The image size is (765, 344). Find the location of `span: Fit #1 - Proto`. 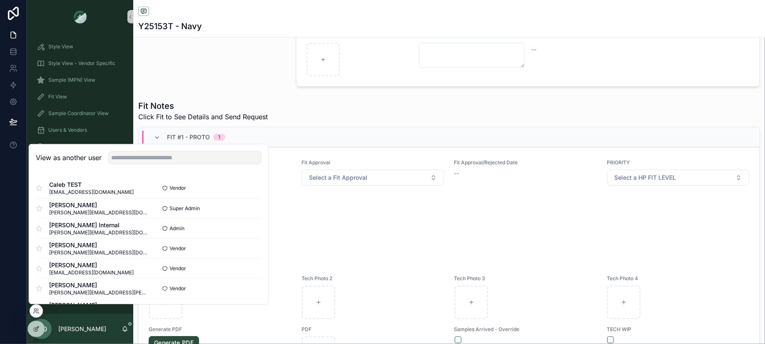

span: Fit #1 - Proto is located at coordinates (188, 137).